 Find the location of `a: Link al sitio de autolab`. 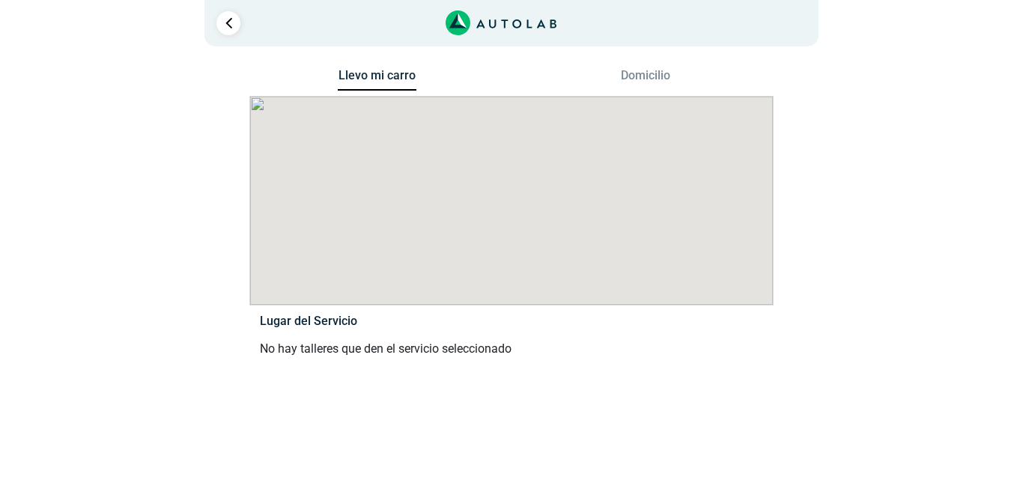

a: Link al sitio de autolab is located at coordinates (501, 22).